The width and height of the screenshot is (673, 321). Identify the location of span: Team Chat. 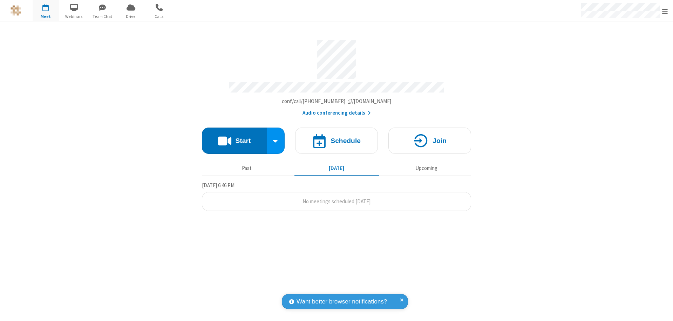
(102, 16).